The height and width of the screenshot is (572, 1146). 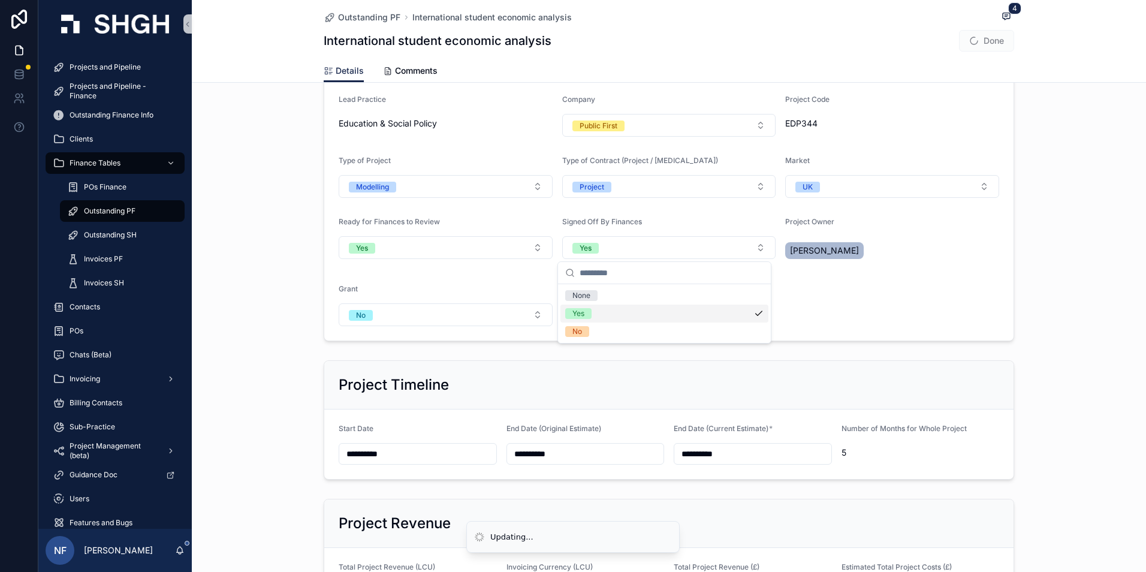 I want to click on a: Comments, so click(x=410, y=72).